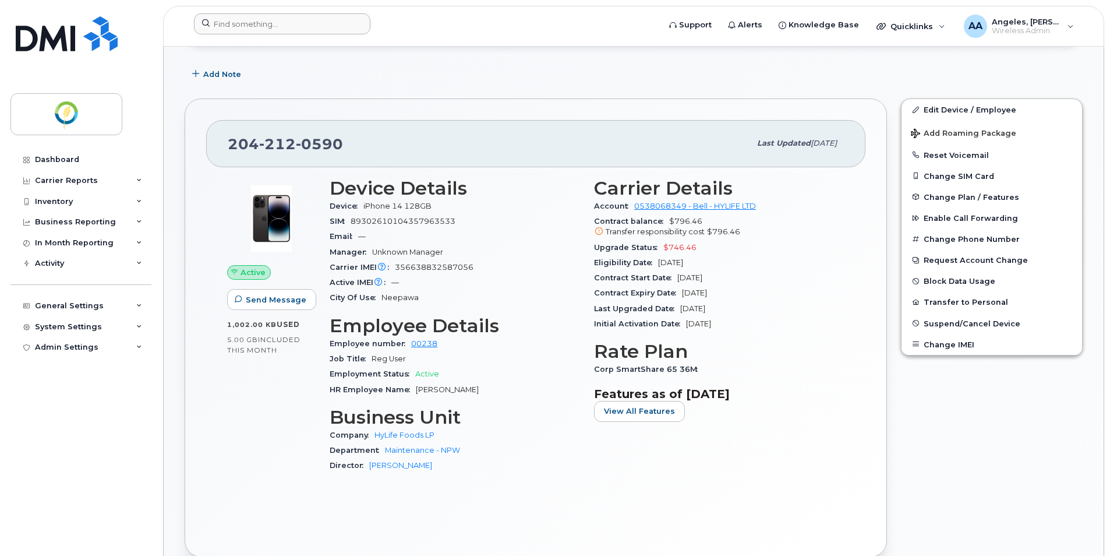 The height and width of the screenshot is (556, 1110). What do you see at coordinates (655, 231) in the screenshot?
I see `span: Transfer responsibility cost` at bounding box center [655, 231].